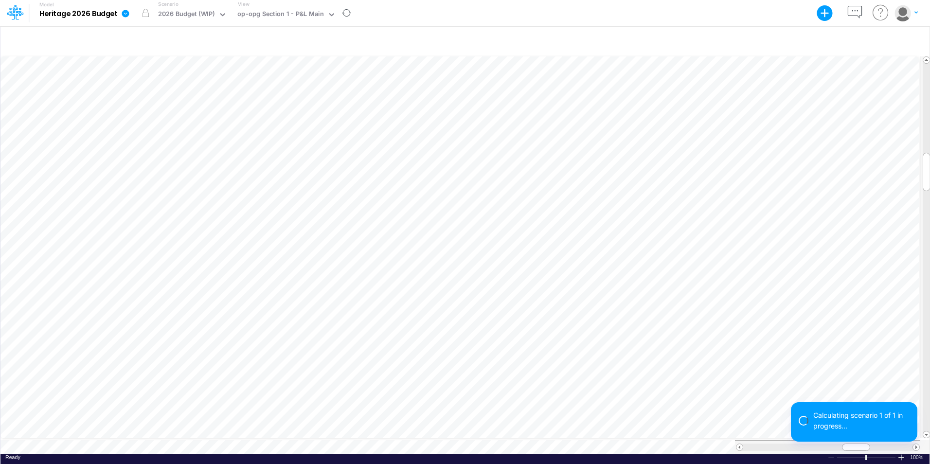 This screenshot has width=930, height=464. What do you see at coordinates (168, 4) in the screenshot?
I see `label: Scenario` at bounding box center [168, 4].